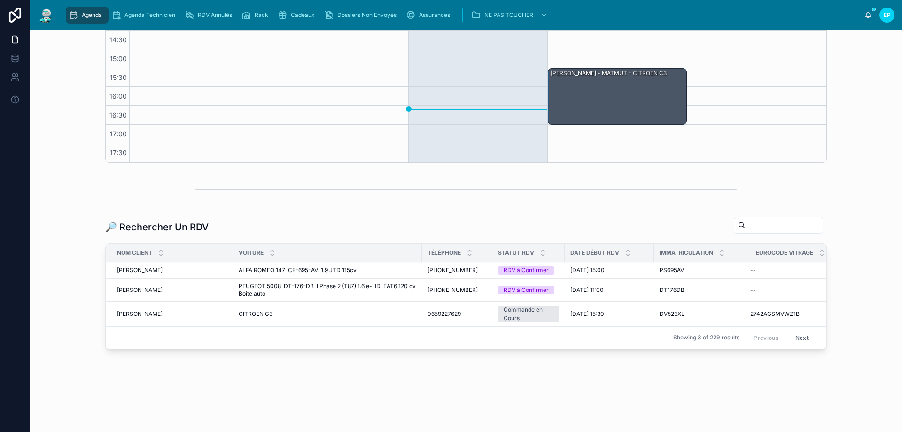  Describe the element at coordinates (297, 270) in the screenshot. I see `span: ALFA ROMEO 147 CF-695-AV 1.9 JTD 115cv` at that location.